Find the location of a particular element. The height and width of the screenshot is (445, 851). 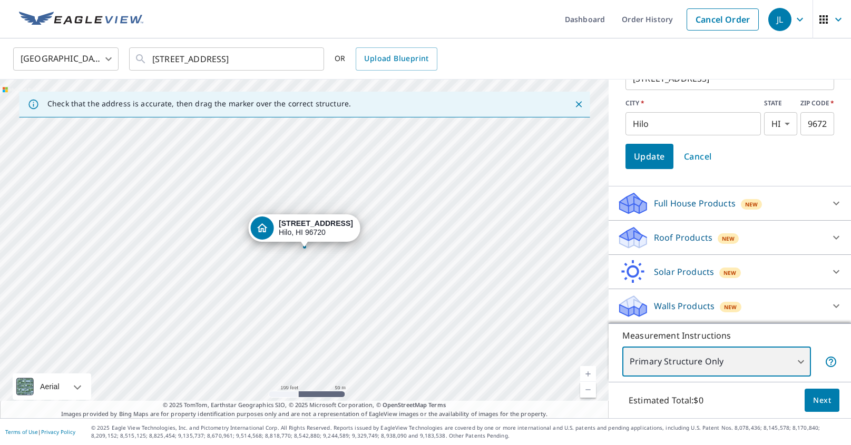

p: Full House Products is located at coordinates (695, 203).